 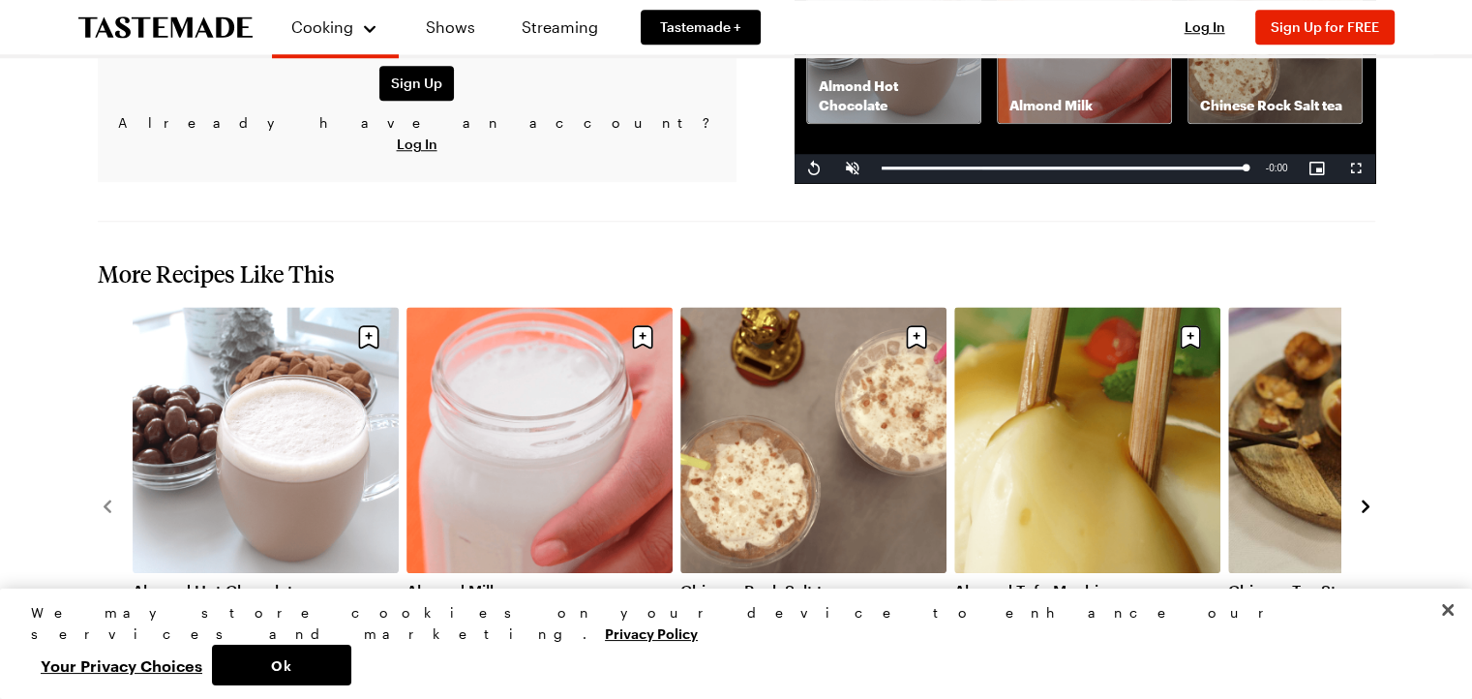 What do you see at coordinates (1325, 27) in the screenshot?
I see `button: Sign Up for FREE` at bounding box center [1325, 27].